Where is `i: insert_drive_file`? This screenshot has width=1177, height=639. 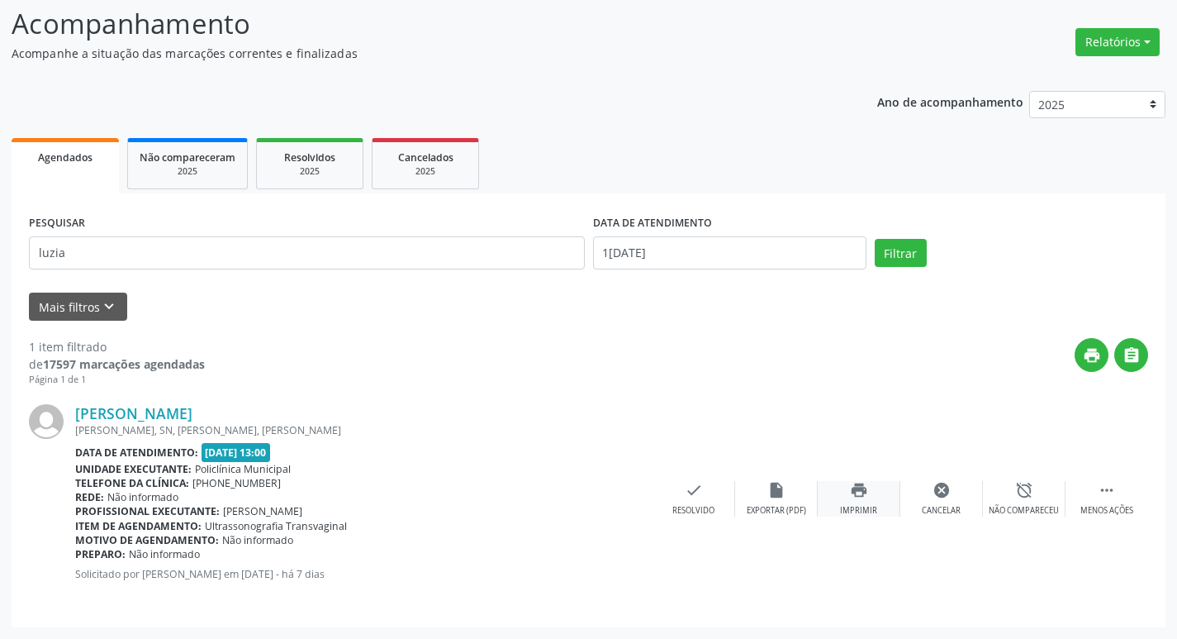 i: insert_drive_file is located at coordinates (777, 490).